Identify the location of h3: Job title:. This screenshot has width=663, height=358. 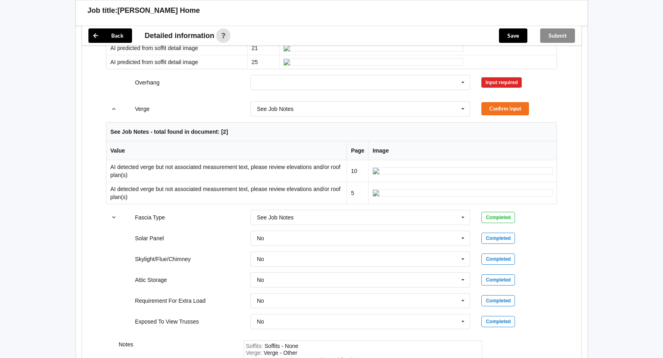
(102, 10).